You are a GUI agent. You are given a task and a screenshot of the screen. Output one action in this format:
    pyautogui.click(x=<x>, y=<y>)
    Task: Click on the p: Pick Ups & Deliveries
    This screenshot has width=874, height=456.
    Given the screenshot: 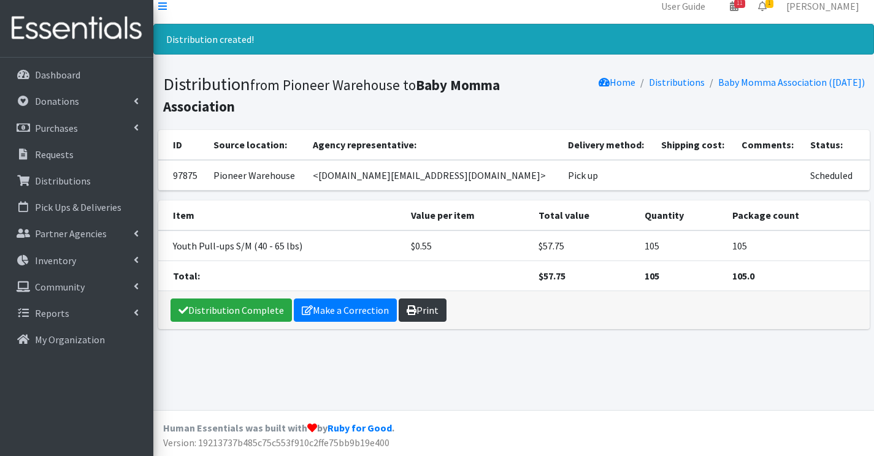 What is the action you would take?
    pyautogui.click(x=78, y=207)
    